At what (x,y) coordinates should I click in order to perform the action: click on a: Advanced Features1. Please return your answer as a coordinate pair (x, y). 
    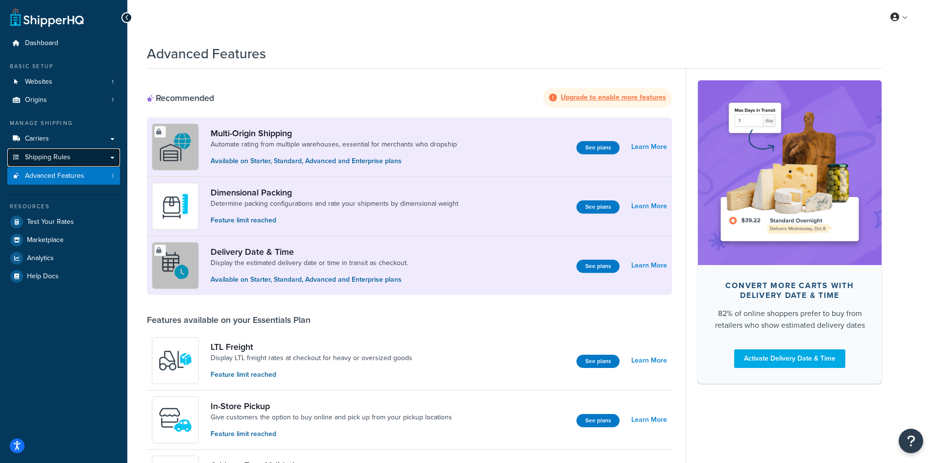
    Looking at the image, I should click on (64, 176).